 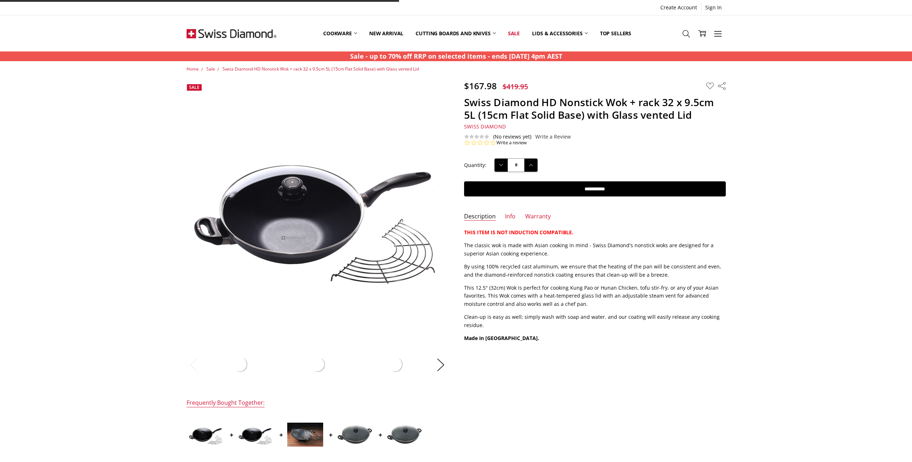 I want to click on a: Write a review, so click(x=512, y=143).